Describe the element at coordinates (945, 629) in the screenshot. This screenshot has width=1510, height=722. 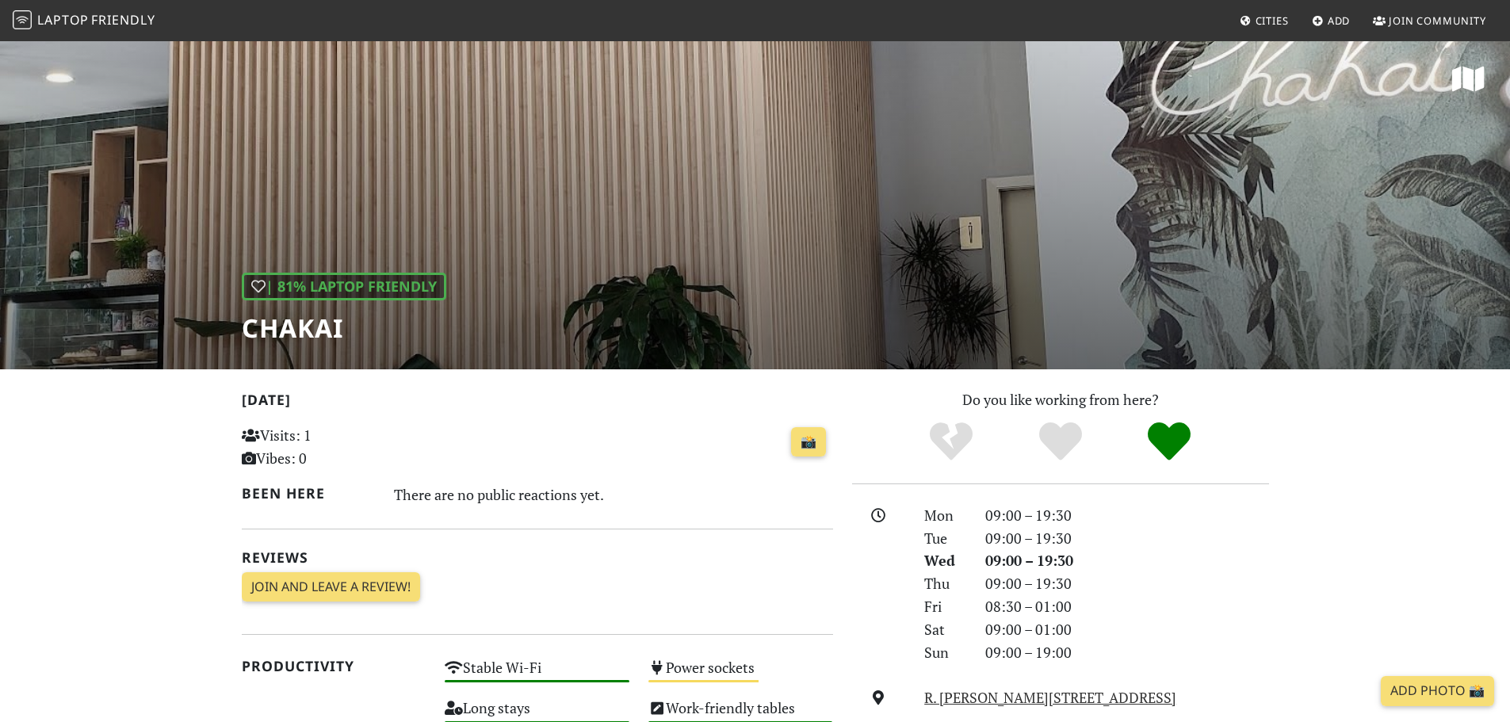
I see `div: Sat` at that location.